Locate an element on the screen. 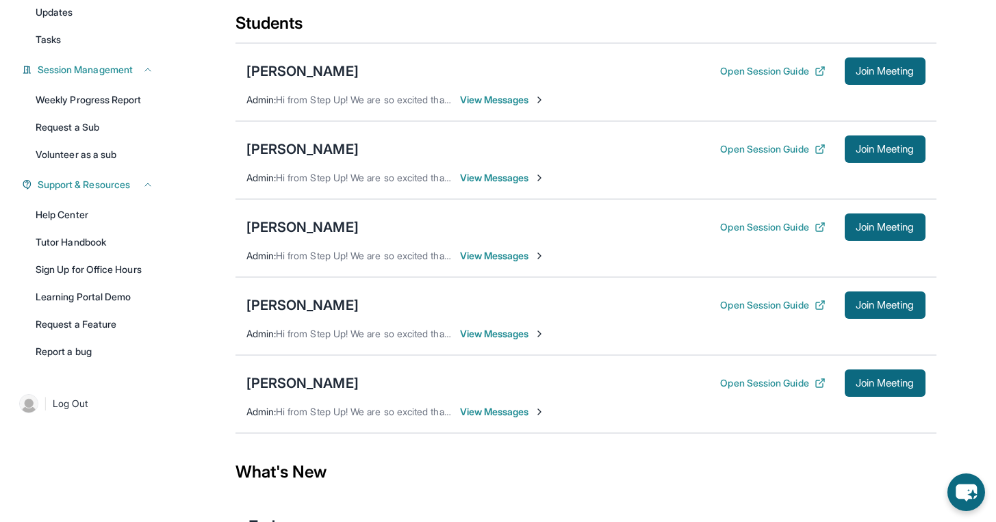 Image resolution: width=996 pixels, height=522 pixels. a: Volunteer as a sub is located at coordinates (94, 155).